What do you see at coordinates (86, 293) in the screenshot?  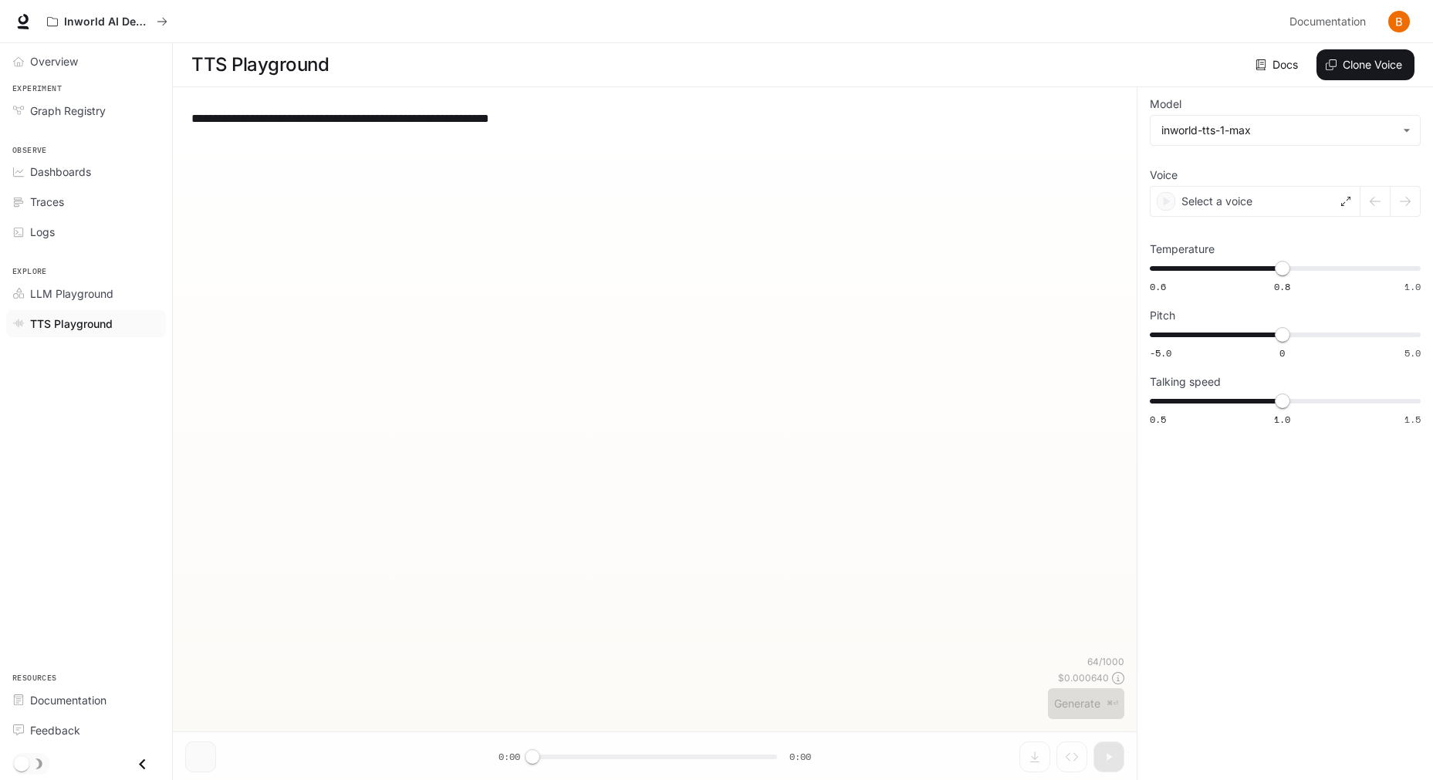 I see `a: LLM Playground` at bounding box center [86, 293].